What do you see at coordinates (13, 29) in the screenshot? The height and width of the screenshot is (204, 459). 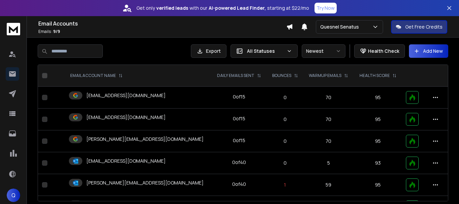 I see `img: logo` at bounding box center [13, 29].